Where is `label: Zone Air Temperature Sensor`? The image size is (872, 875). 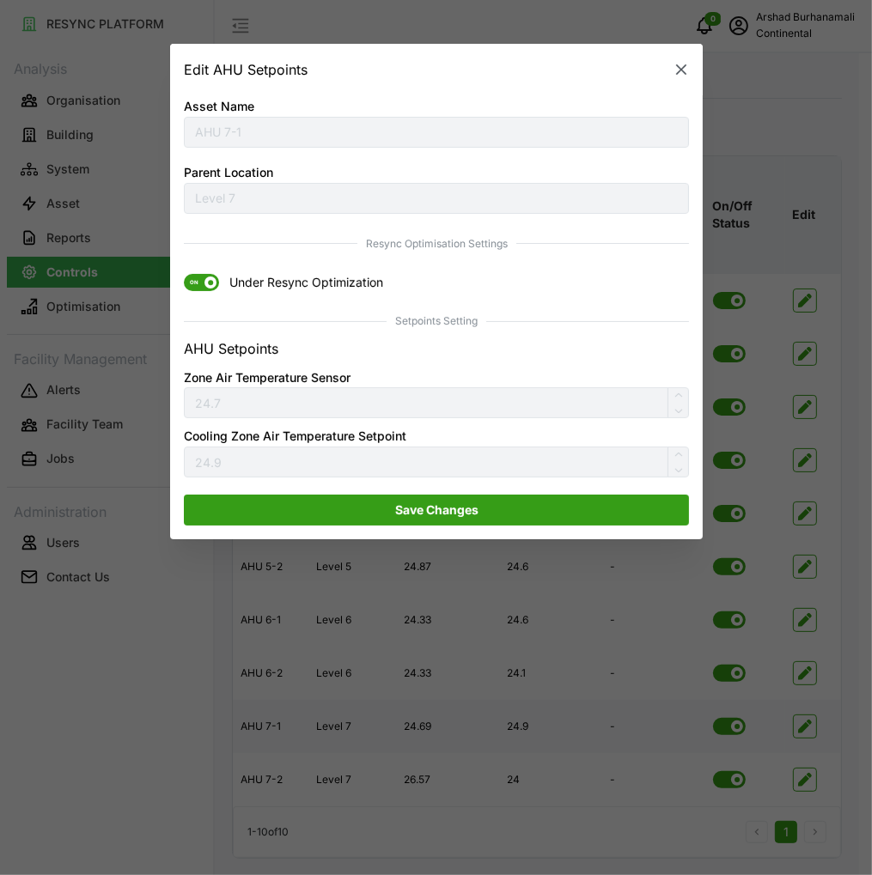
label: Zone Air Temperature Sensor is located at coordinates (267, 378).